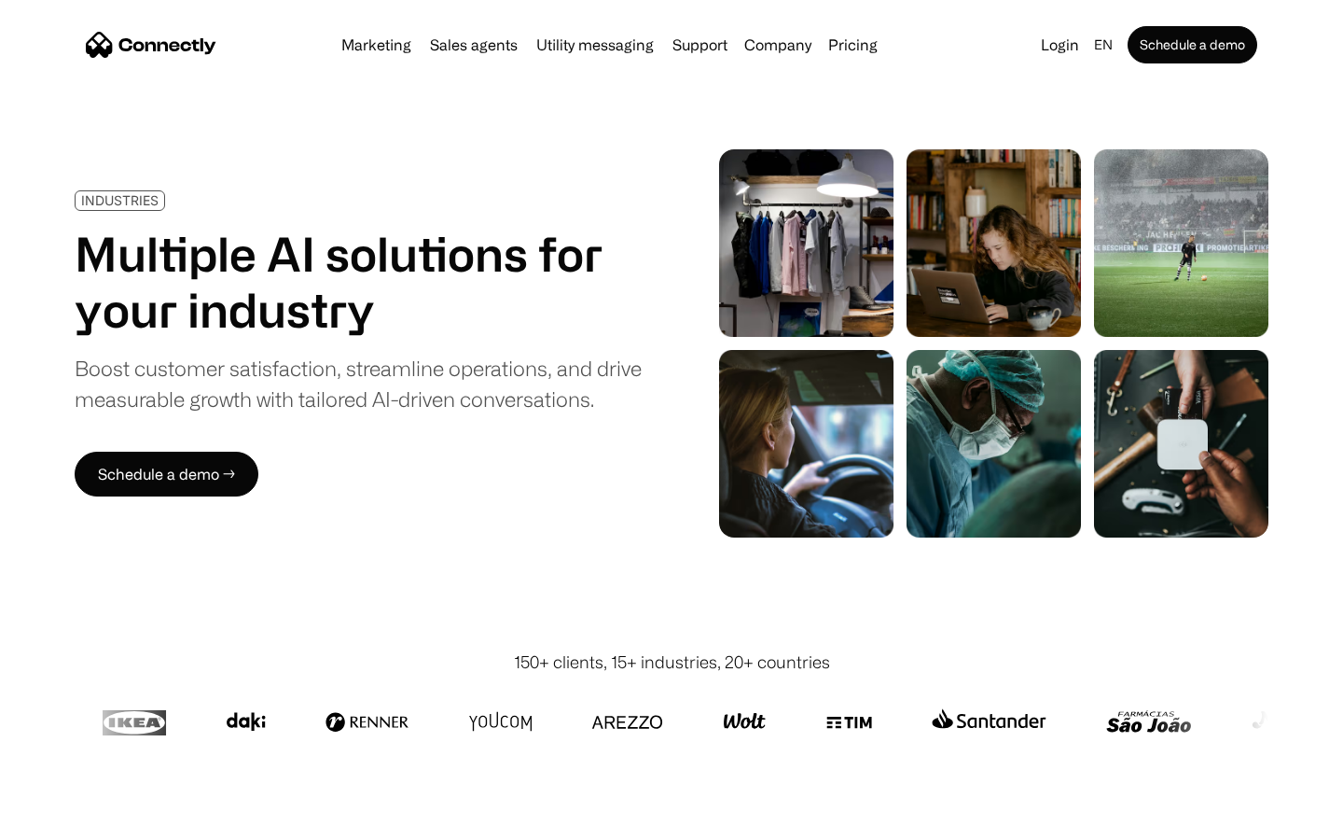 The height and width of the screenshot is (840, 1343). What do you see at coordinates (595, 45) in the screenshot?
I see `a: Utility messaging` at bounding box center [595, 45].